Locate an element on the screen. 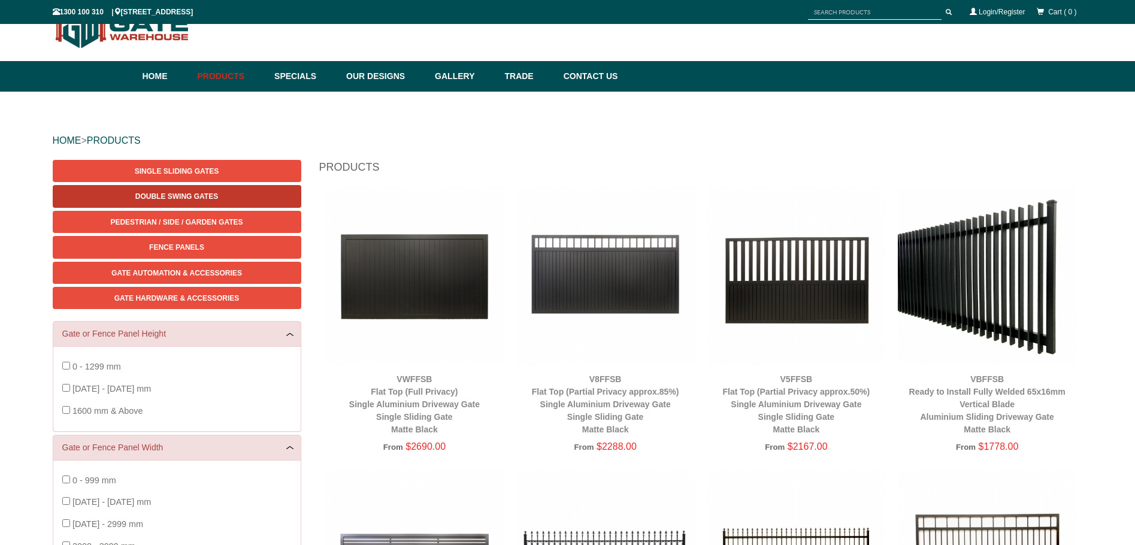 The width and height of the screenshot is (1135, 545). a: Gate or Fence Panel Height is located at coordinates (177, 334).